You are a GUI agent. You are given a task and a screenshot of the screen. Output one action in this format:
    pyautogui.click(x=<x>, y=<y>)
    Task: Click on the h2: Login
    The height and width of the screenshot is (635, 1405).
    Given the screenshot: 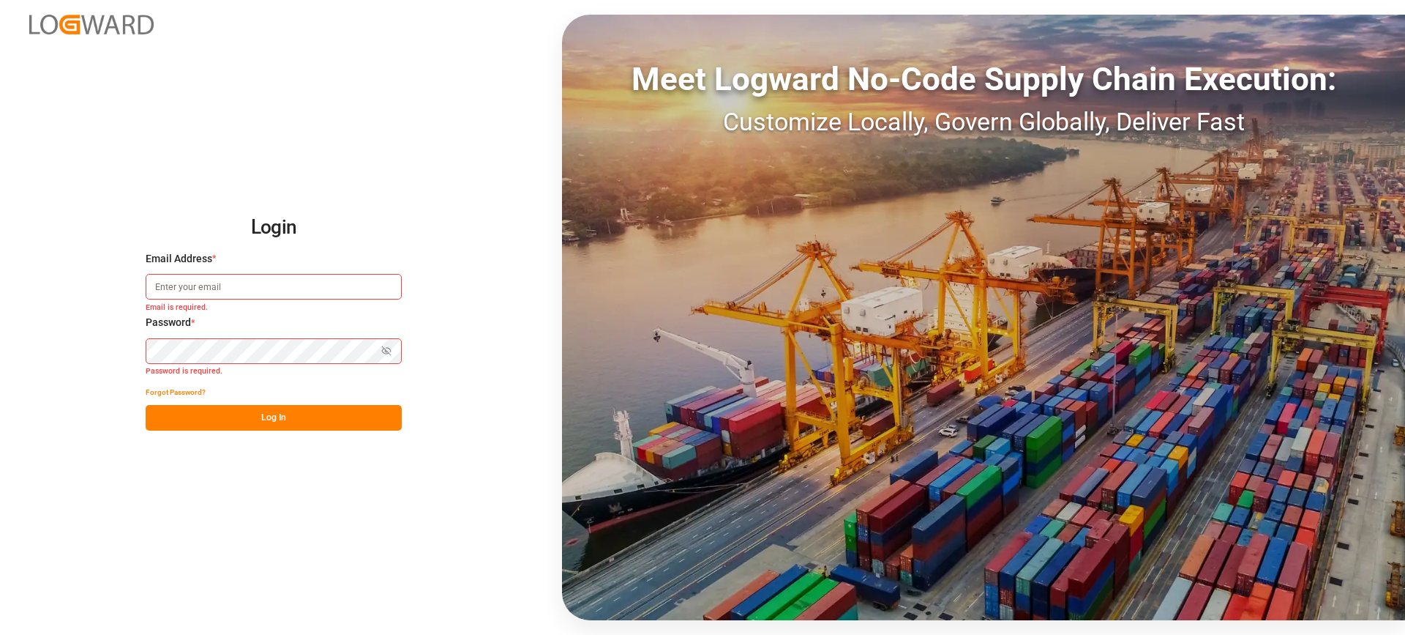 What is the action you would take?
    pyautogui.click(x=274, y=228)
    